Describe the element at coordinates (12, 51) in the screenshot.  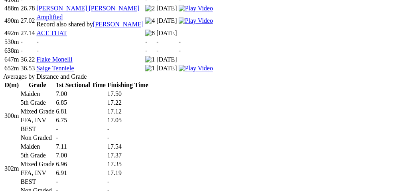
I see `td: 638m` at that location.